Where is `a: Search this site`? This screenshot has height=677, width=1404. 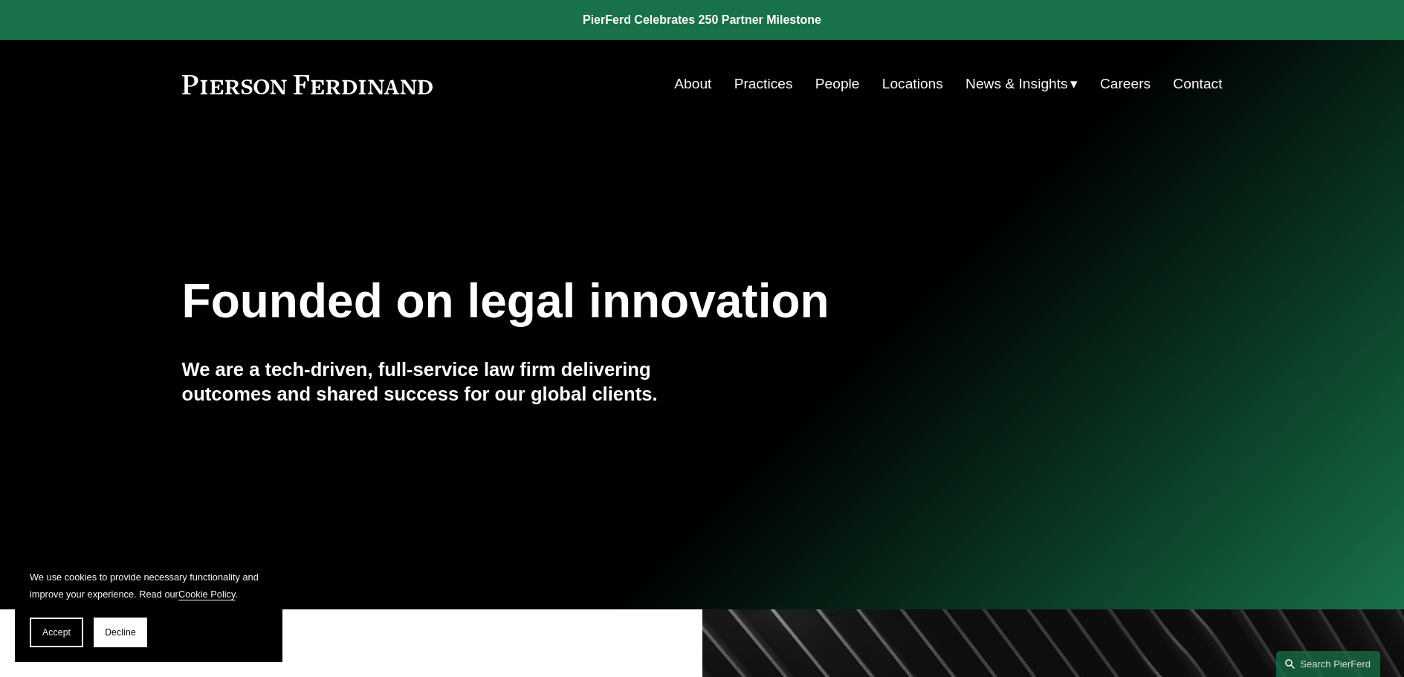 a: Search this site is located at coordinates (1328, 664).